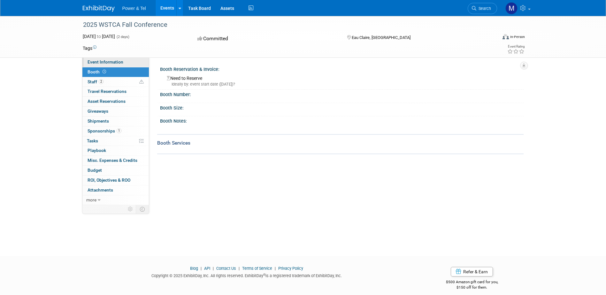  I want to click on span: Tasks, so click(92, 141).